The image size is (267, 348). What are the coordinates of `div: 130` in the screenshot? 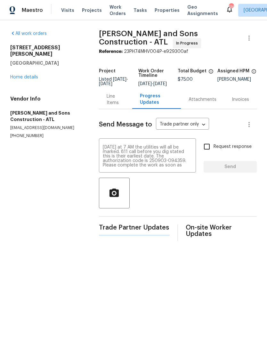 It's located at (231, 7).